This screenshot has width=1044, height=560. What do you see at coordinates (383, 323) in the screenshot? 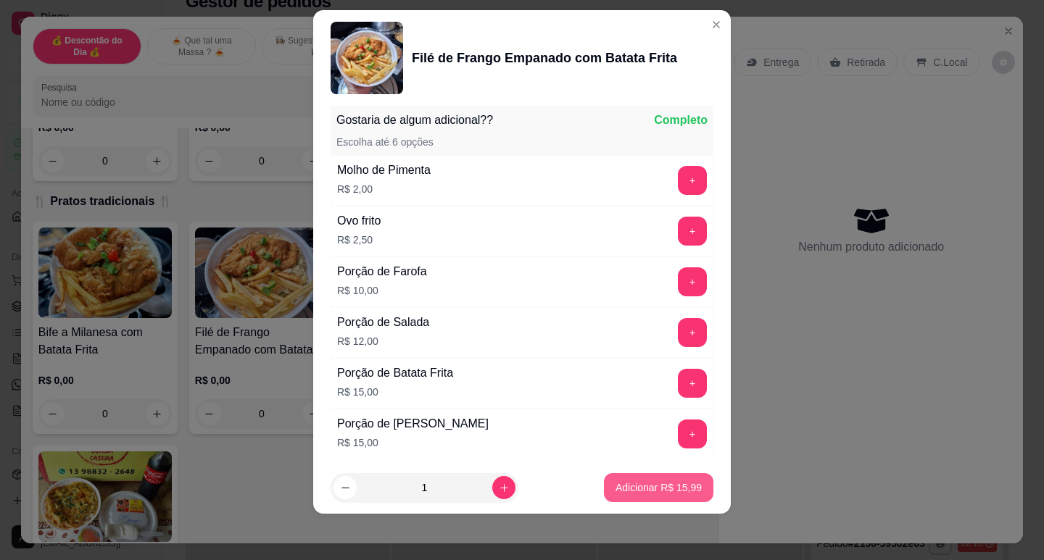
I see `div: Porção de Salada` at bounding box center [383, 323].